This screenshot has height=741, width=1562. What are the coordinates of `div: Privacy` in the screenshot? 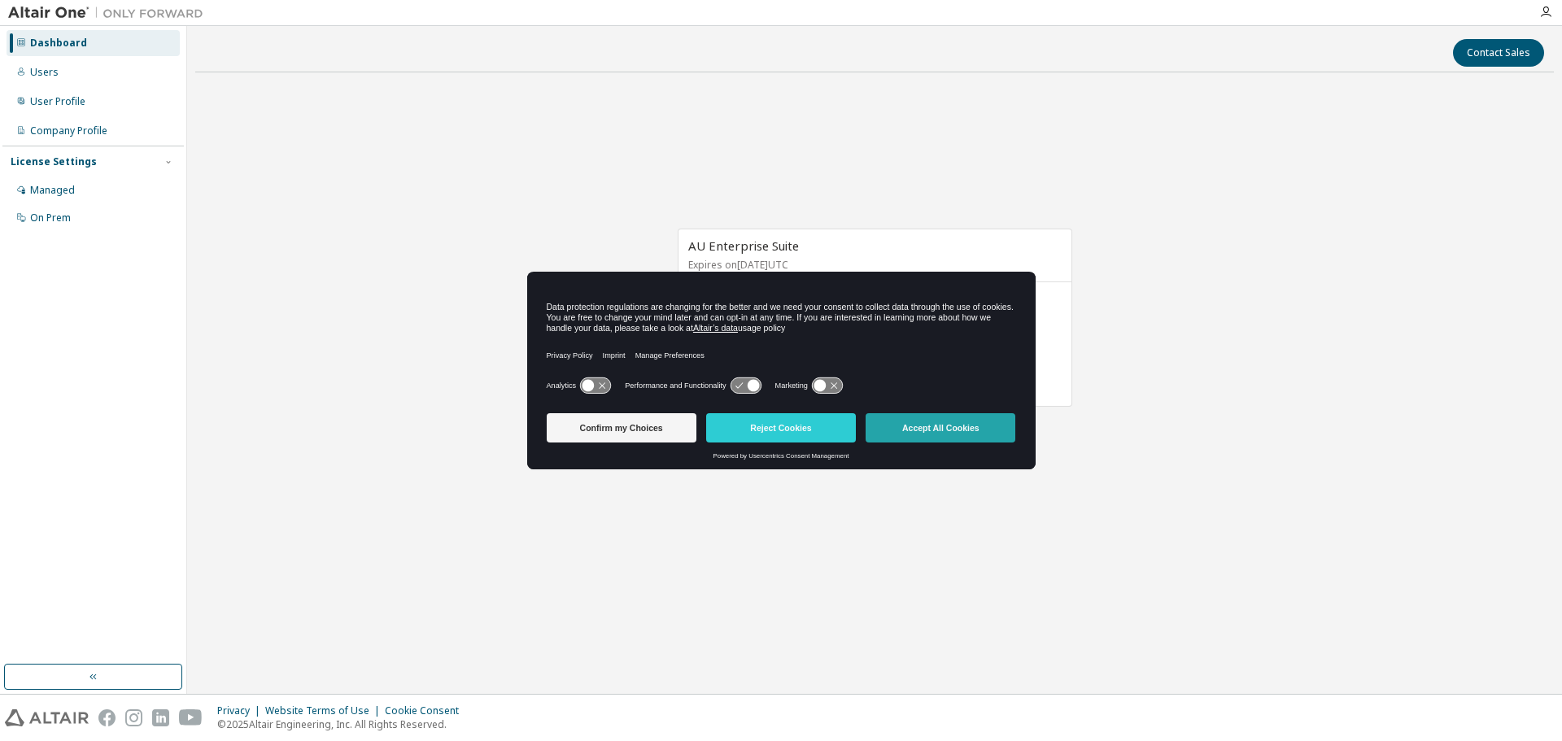 It's located at (241, 711).